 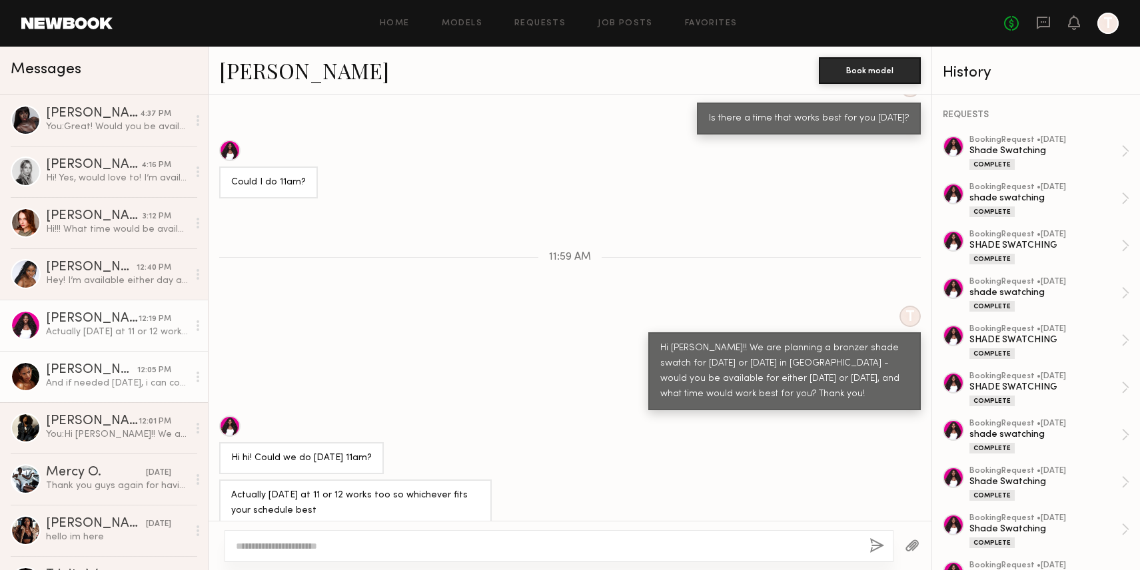 What do you see at coordinates (269, 183) in the screenshot?
I see `div: Could I do 11am?` at bounding box center [269, 183].